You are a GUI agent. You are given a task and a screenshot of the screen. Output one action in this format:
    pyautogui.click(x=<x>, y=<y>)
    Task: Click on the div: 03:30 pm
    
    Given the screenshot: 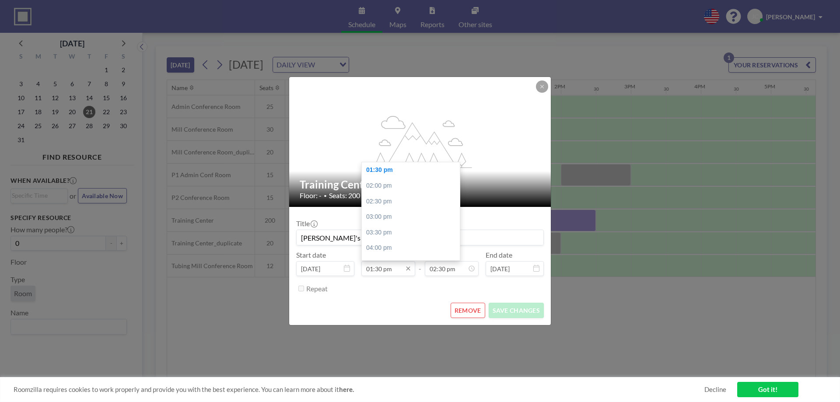 What is the action you would take?
    pyautogui.click(x=413, y=233)
    